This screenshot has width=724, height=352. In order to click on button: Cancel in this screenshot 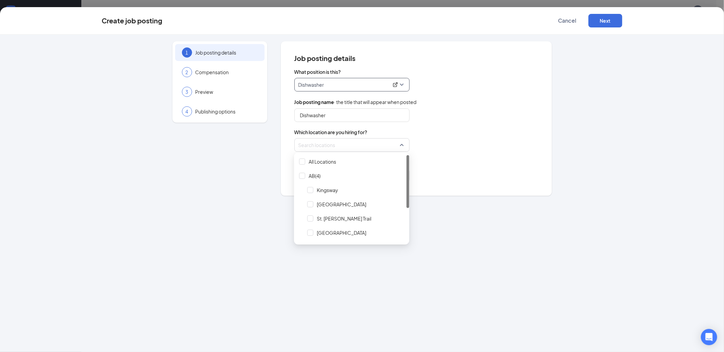, I will do `click(567, 21)`.